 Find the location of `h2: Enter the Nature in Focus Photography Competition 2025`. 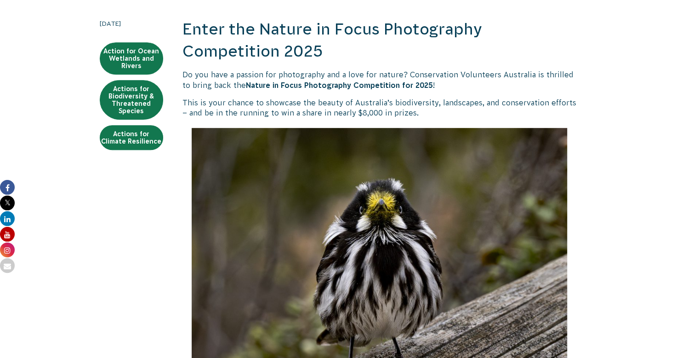

h2: Enter the Nature in Focus Photography Competition 2025 is located at coordinates (380, 40).